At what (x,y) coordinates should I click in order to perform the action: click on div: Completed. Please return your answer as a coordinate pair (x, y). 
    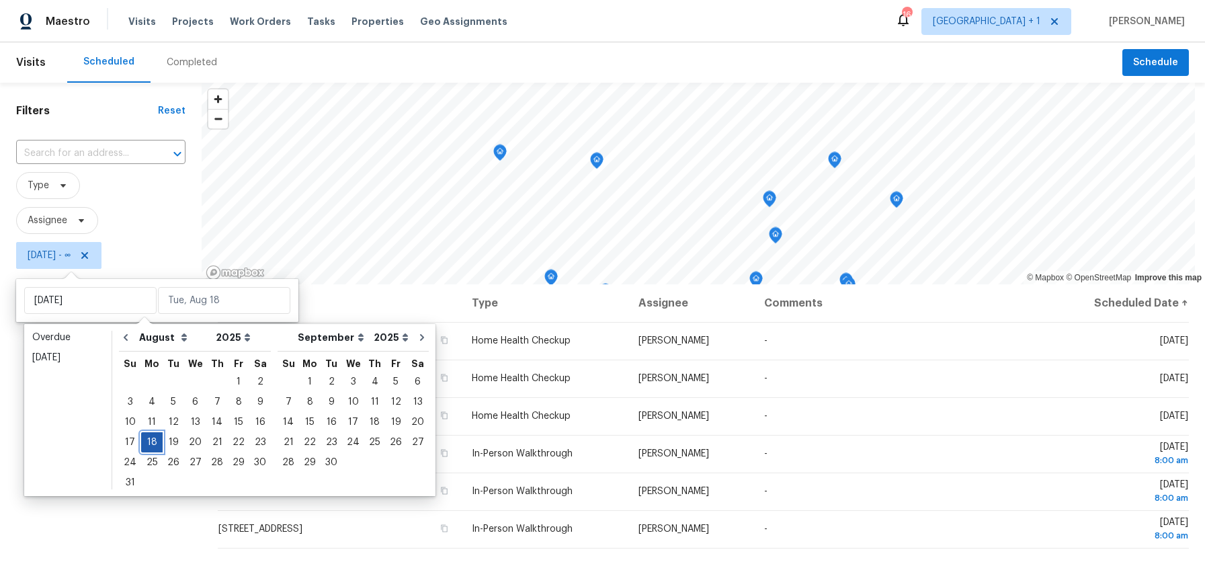
    Looking at the image, I should click on (192, 63).